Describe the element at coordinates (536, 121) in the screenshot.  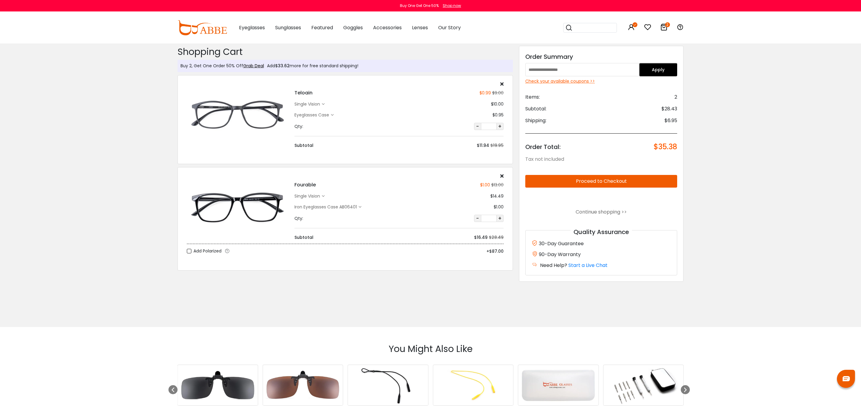
I see `span: Shipping:` at that location.